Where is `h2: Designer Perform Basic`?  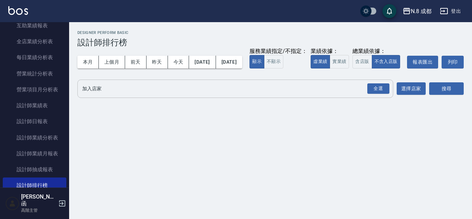
h2: Designer Perform Basic is located at coordinates (271, 33).